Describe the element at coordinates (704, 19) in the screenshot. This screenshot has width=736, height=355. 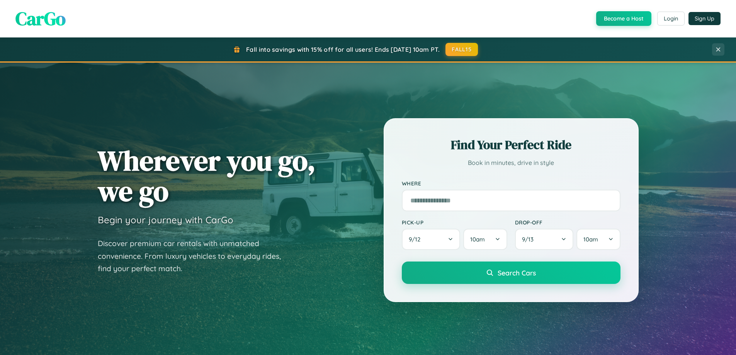
I see `button: Sign Up` at that location.